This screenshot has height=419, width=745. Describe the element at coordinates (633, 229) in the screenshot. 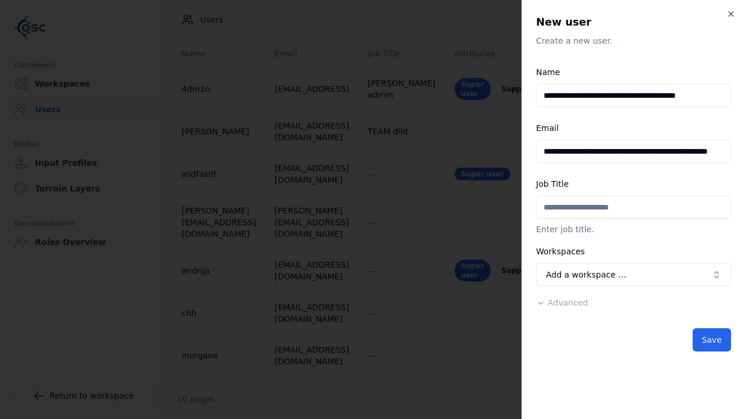

I see `p: Enter job title.` at that location.